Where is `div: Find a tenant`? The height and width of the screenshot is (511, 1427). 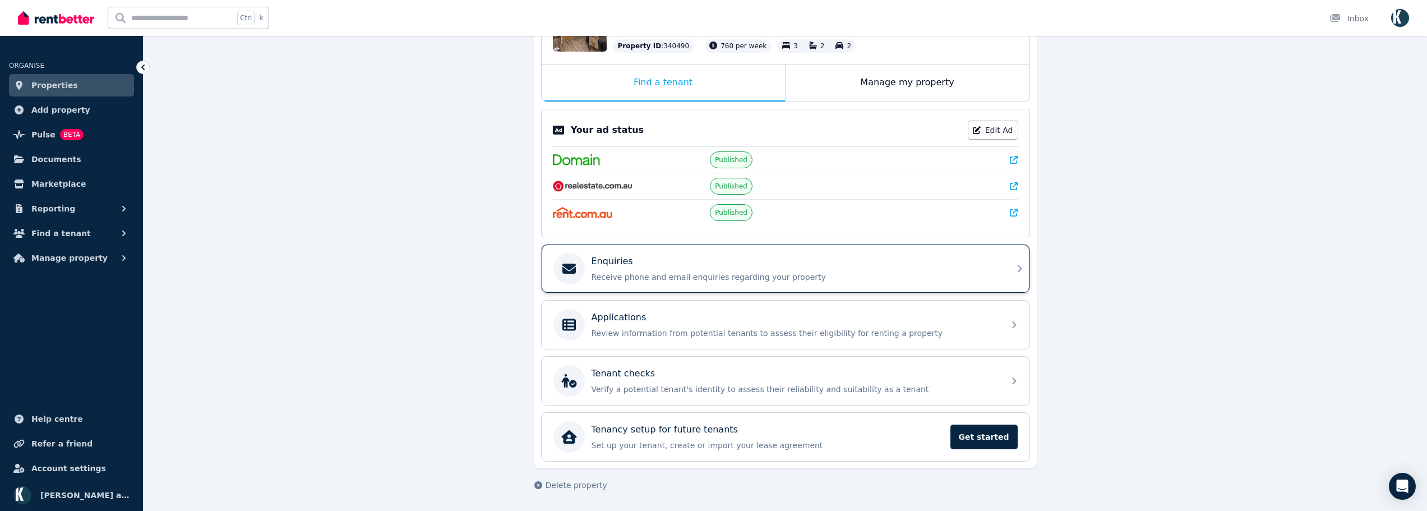
div: Find a tenant is located at coordinates (663, 83).